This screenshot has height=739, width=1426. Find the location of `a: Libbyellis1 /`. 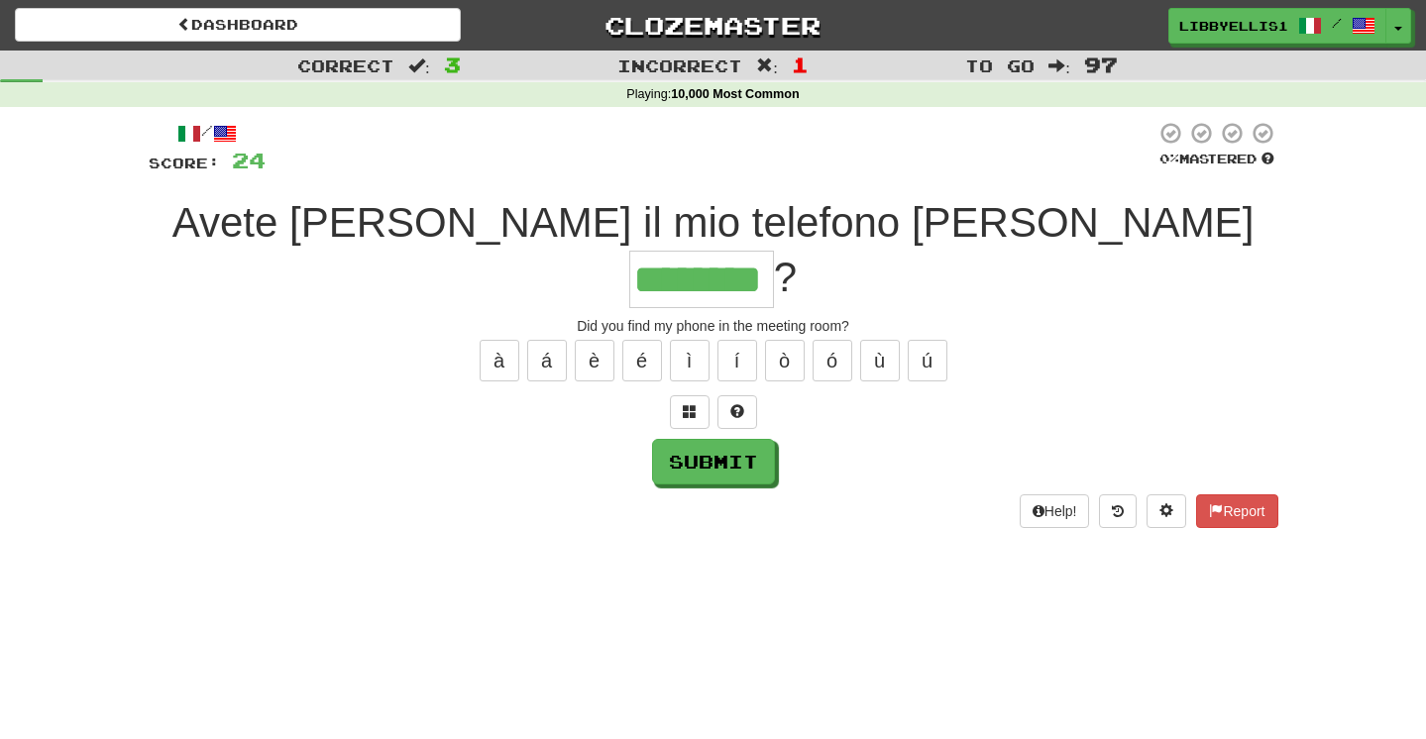

a: Libbyellis1 / is located at coordinates (1278, 26).